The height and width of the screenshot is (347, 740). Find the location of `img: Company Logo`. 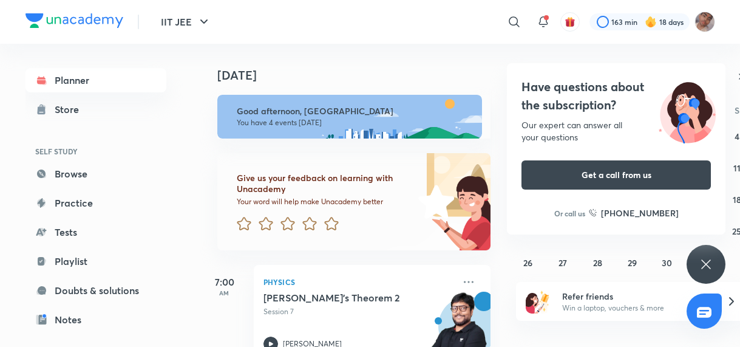

img: Company Logo is located at coordinates (74, 21).